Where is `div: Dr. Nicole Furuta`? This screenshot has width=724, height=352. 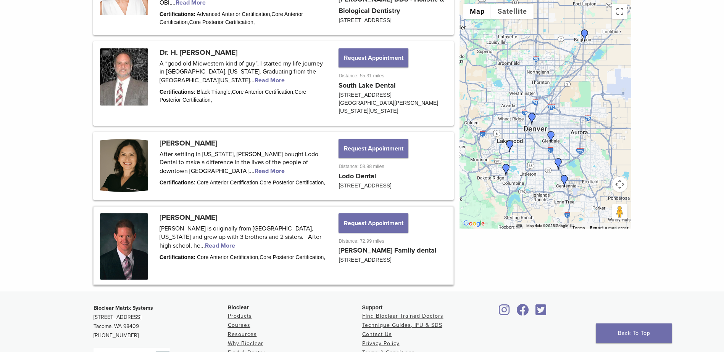
div: Dr. Nicole Furuta is located at coordinates (532, 119).